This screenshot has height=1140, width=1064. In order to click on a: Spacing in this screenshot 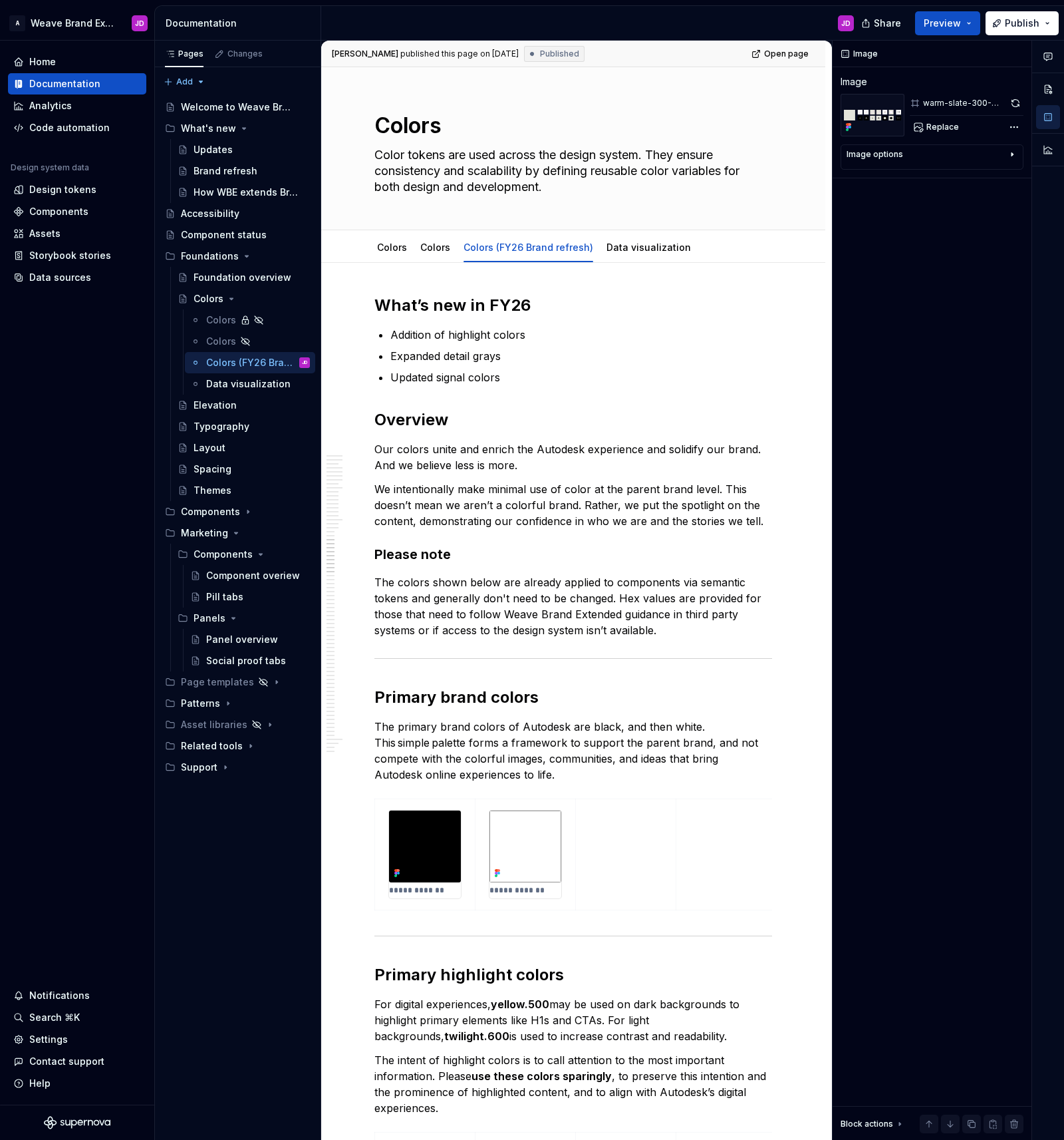, I will do `click(243, 469)`.